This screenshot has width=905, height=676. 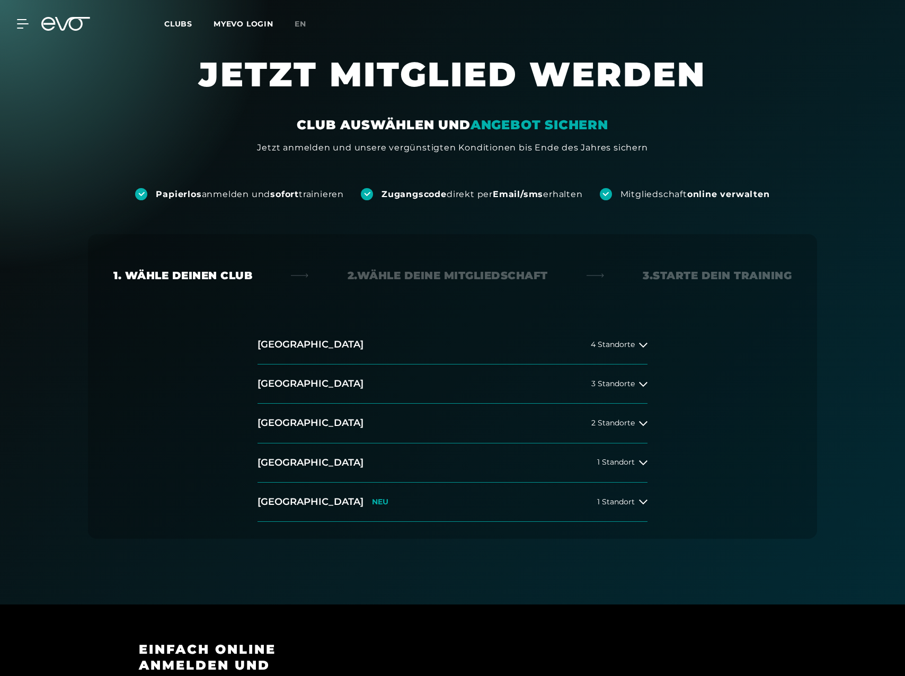 What do you see at coordinates (243, 24) in the screenshot?
I see `a: MYEVO LOGIN` at bounding box center [243, 24].